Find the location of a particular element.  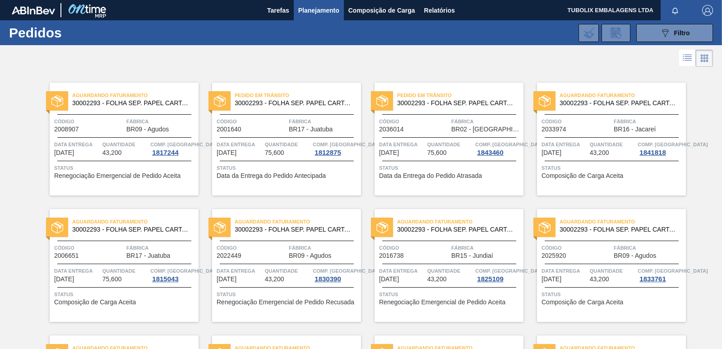

span: BR02 - Sergipe is located at coordinates (486, 129).